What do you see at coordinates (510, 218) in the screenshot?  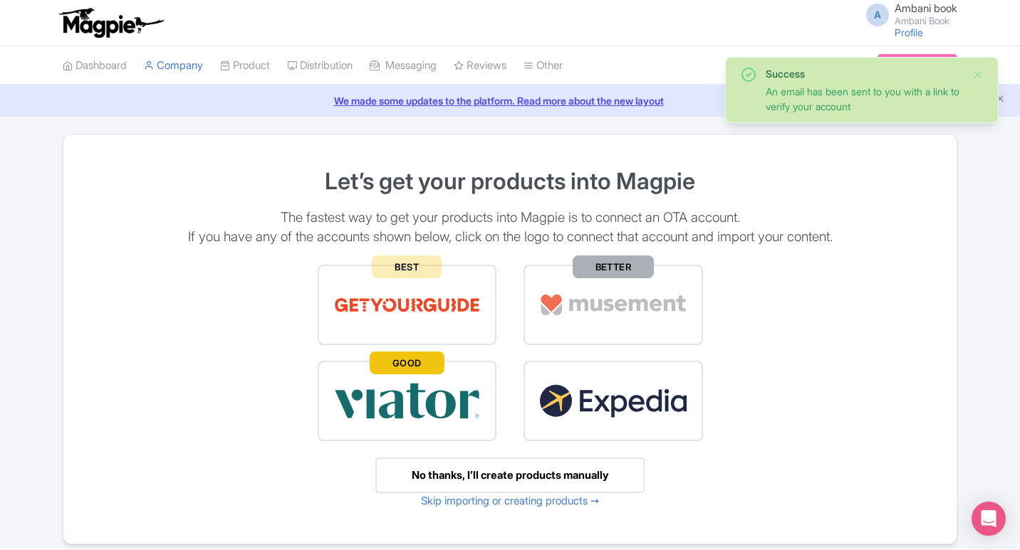 I see `p: The fastest way to get your products into Magpie is to connect an OTA account.` at bounding box center [510, 218].